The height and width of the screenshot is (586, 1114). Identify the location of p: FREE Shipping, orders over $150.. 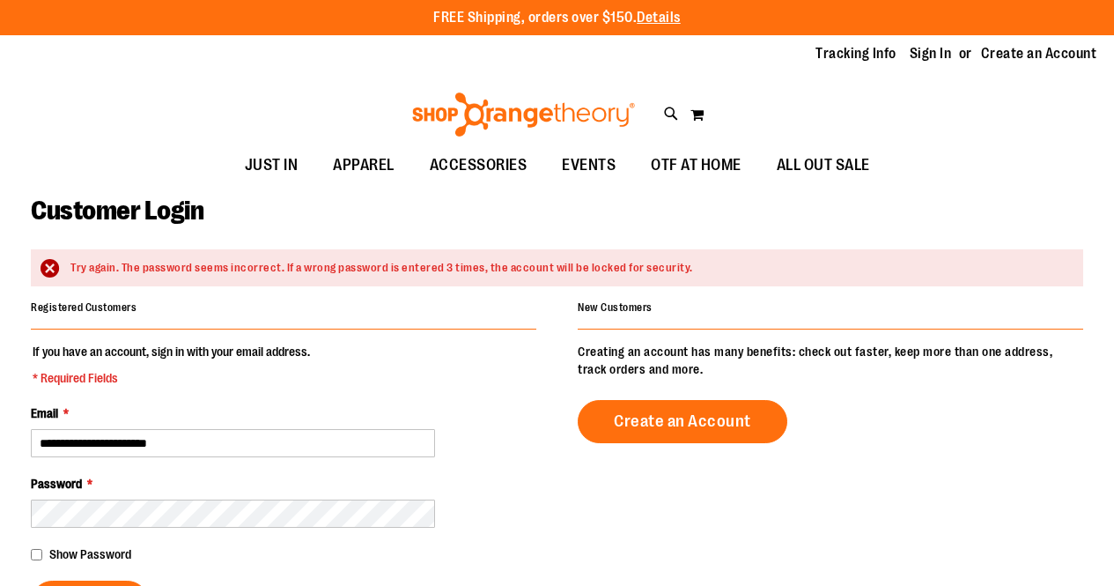
(557, 18).